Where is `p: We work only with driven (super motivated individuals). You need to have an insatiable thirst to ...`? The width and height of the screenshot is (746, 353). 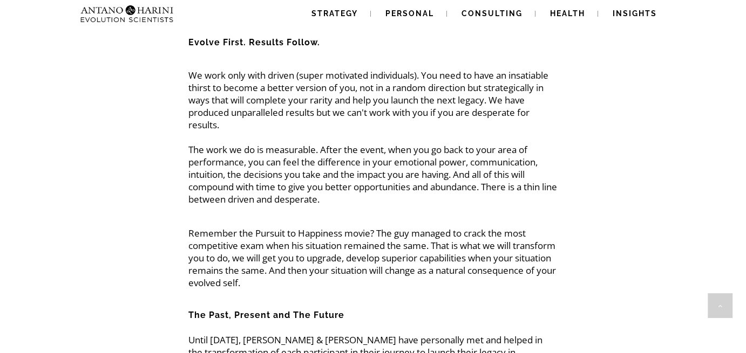
p: We work only with driven (super motivated individuals). You need to have an insatiable thirst to ... is located at coordinates (373, 144).